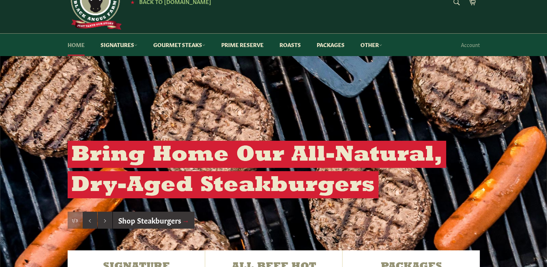 This screenshot has height=267, width=547. I want to click on a: Prime Reserve, so click(242, 44).